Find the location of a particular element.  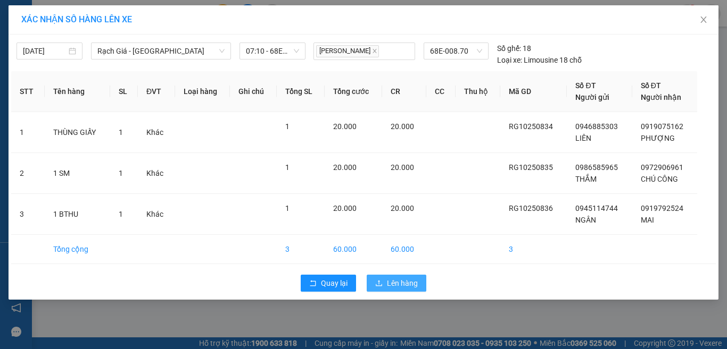

span: rollback is located at coordinates (313, 284).